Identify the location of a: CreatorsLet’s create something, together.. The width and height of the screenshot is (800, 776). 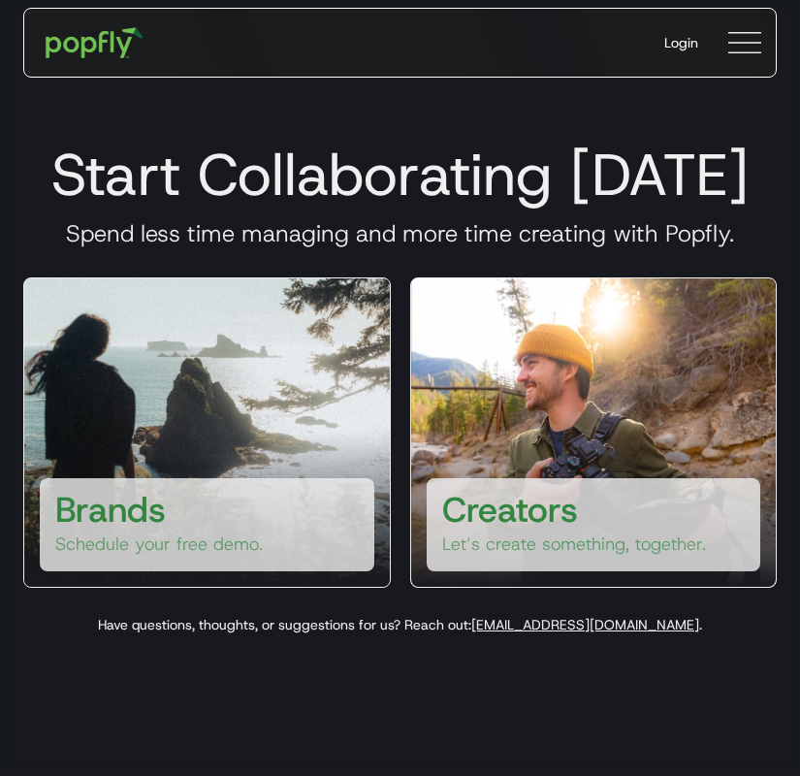
(594, 433).